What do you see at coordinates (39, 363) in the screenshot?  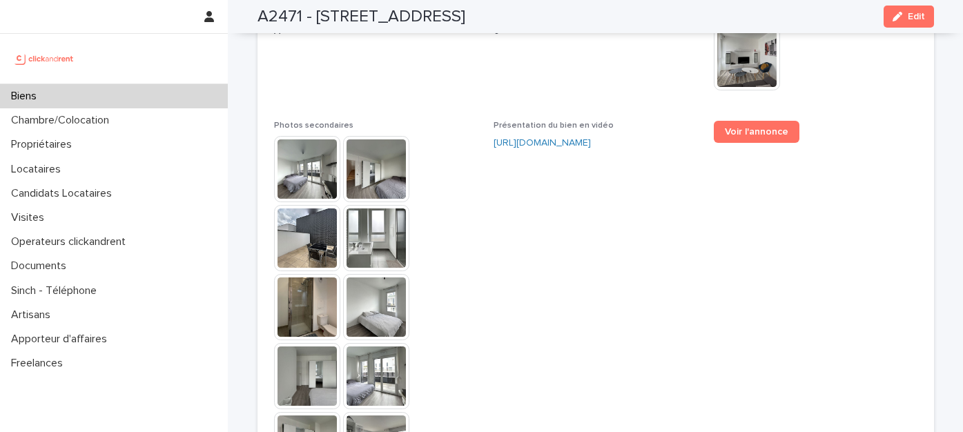 I see `p: Freelances` at bounding box center [39, 363].